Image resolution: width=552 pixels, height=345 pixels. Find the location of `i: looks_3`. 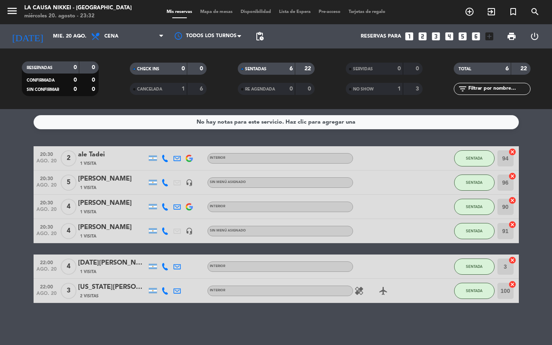

i: looks_3 is located at coordinates (436, 36).